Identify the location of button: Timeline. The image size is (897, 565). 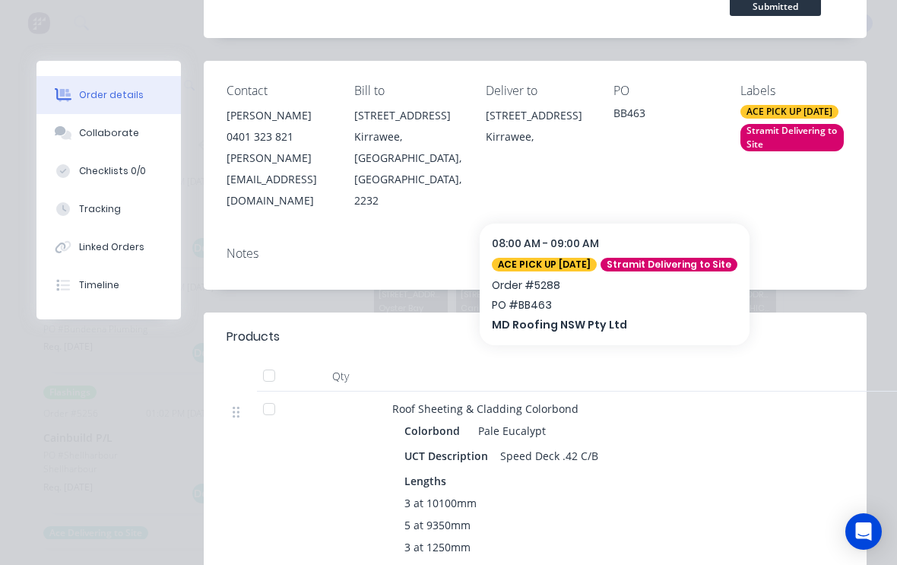
(109, 285).